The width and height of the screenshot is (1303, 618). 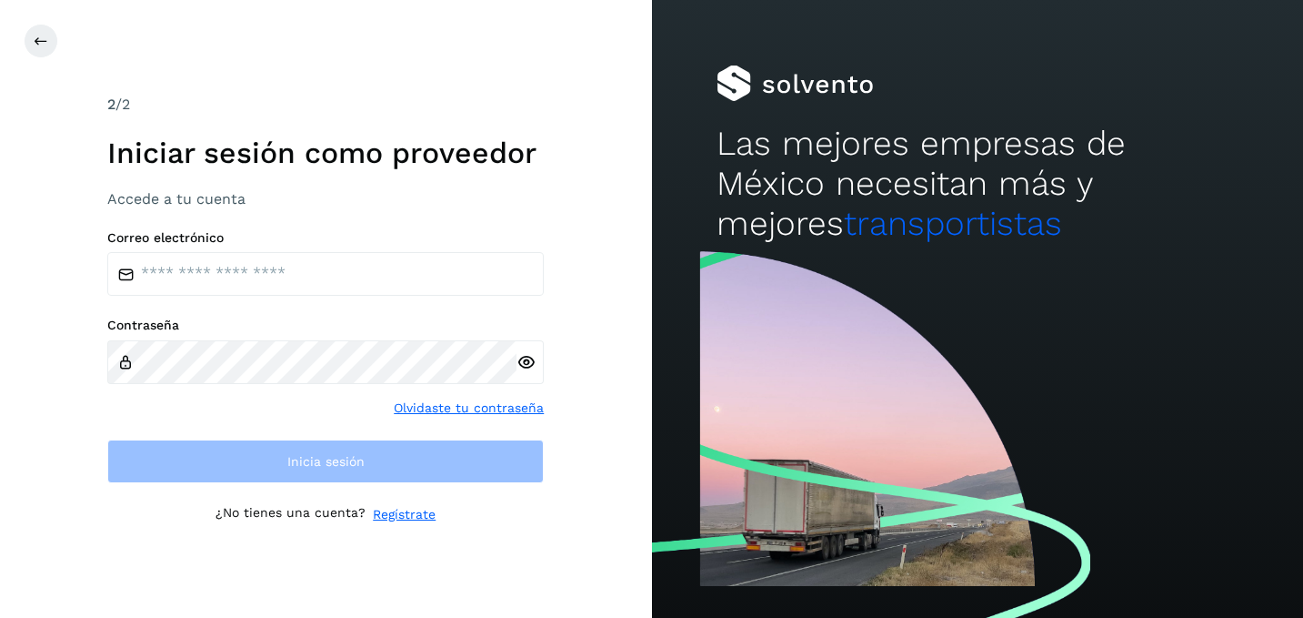 What do you see at coordinates (326, 153) in the screenshot?
I see `h1: Iniciar sesión como proveedor` at bounding box center [326, 153].